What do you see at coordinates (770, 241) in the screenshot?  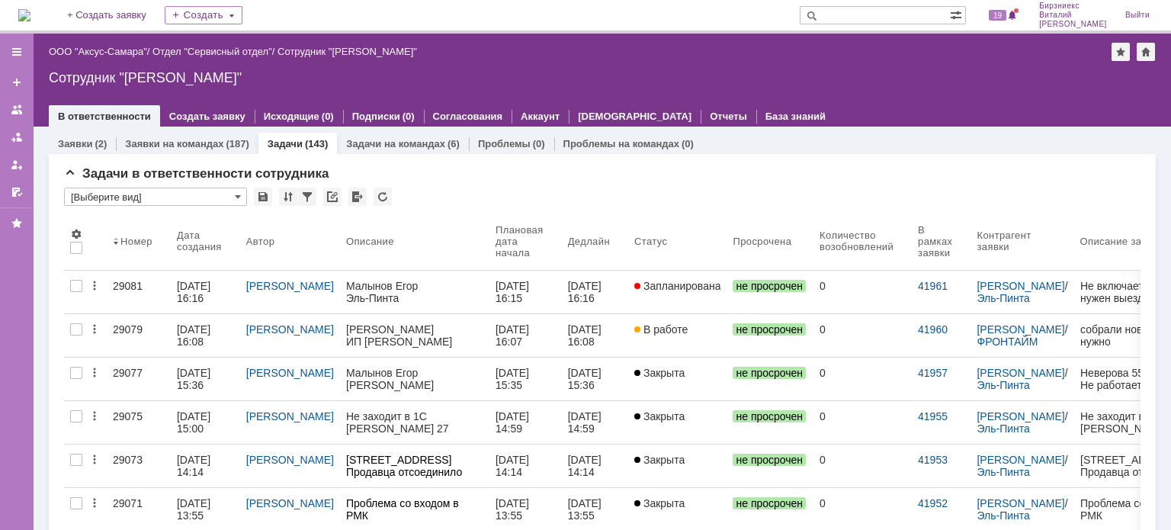 I see `th: Просрочена` at bounding box center [770, 241].